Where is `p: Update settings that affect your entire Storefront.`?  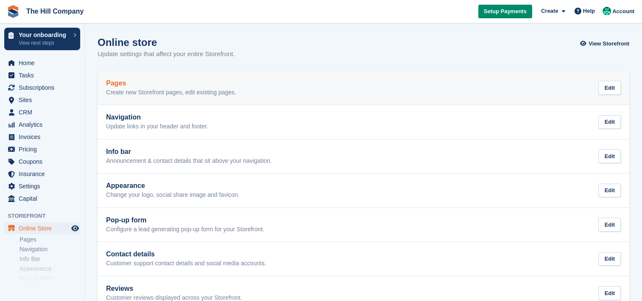 p: Update settings that affect your entire Storefront. is located at coordinates (166, 54).